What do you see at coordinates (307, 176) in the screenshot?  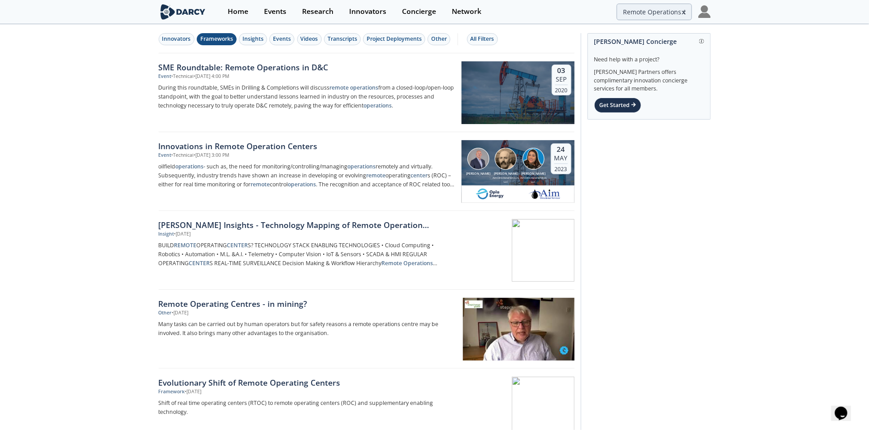 I see `p: oilfield - such as, the need for monitoring/controlling/managing remotely and virtually. Subseque...` at bounding box center [307, 176].